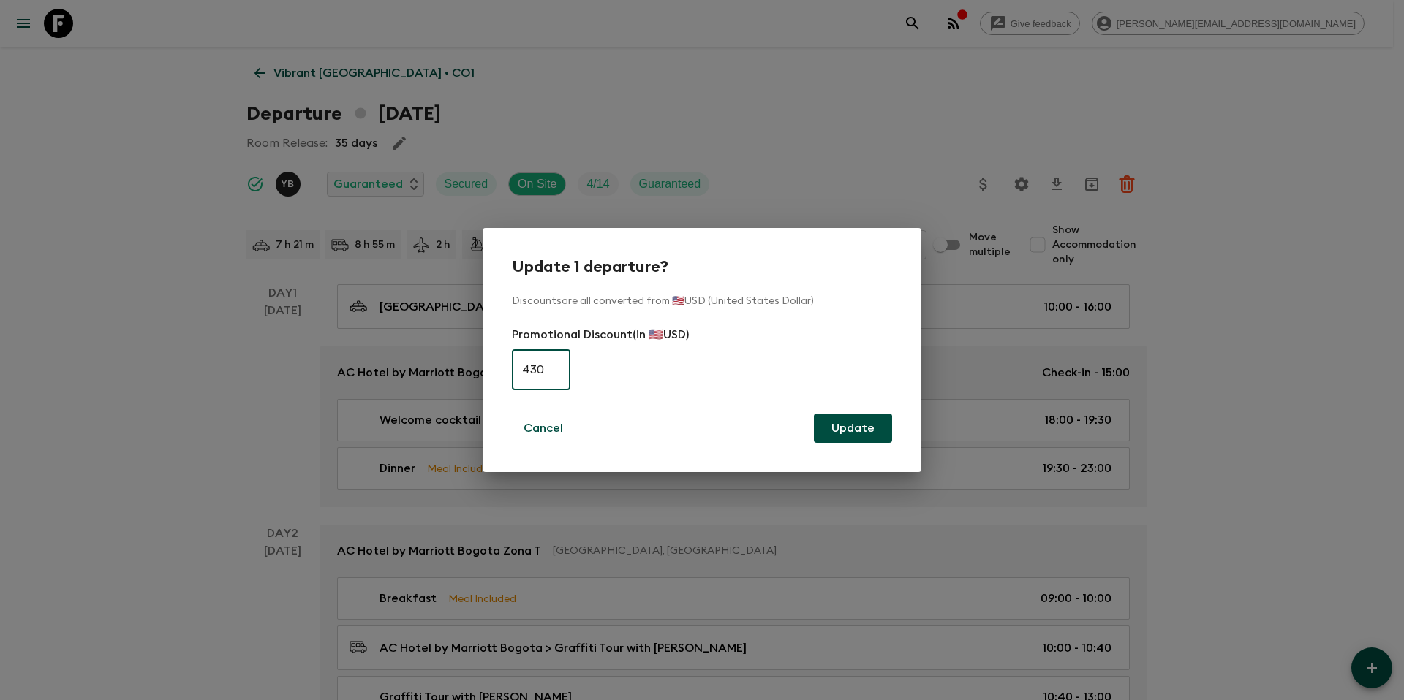 The image size is (1404, 700). Describe the element at coordinates (702, 335) in the screenshot. I see `p: Promotional Discount (in 🇺🇸USD)` at that location.